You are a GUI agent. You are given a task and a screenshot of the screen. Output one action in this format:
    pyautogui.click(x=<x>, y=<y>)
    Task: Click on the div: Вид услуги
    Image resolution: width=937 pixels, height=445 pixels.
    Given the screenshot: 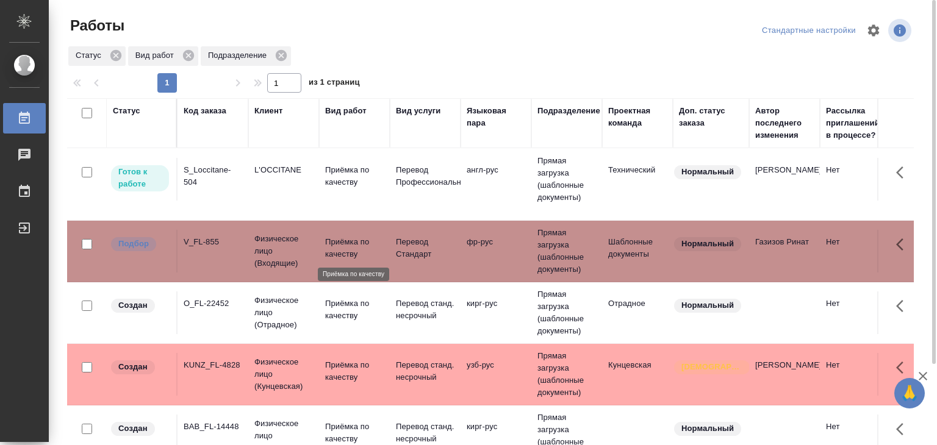 What is the action you would take?
    pyautogui.click(x=418, y=111)
    